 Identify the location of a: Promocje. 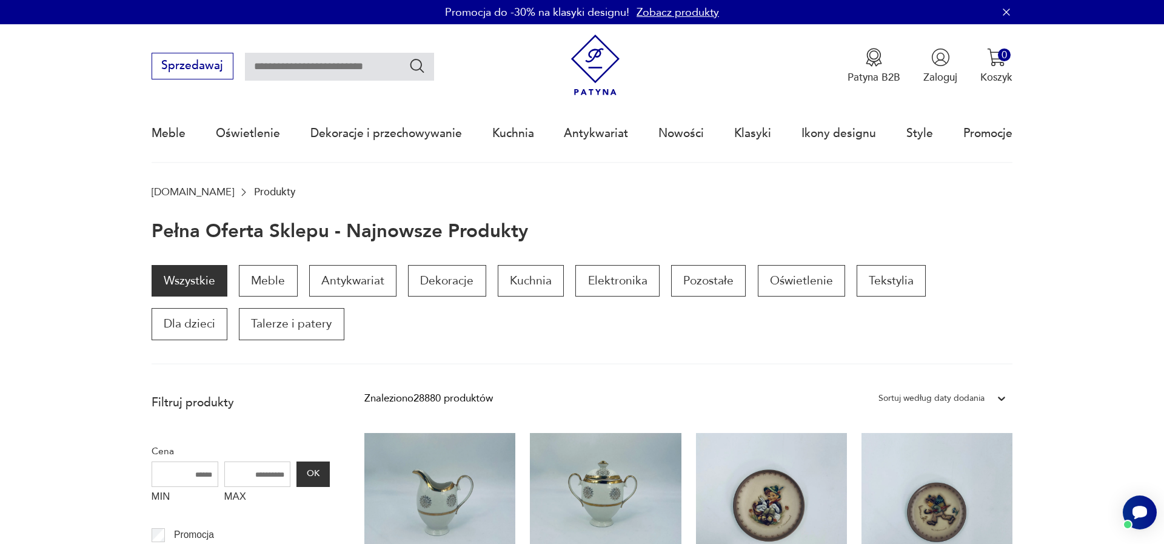
(988, 133).